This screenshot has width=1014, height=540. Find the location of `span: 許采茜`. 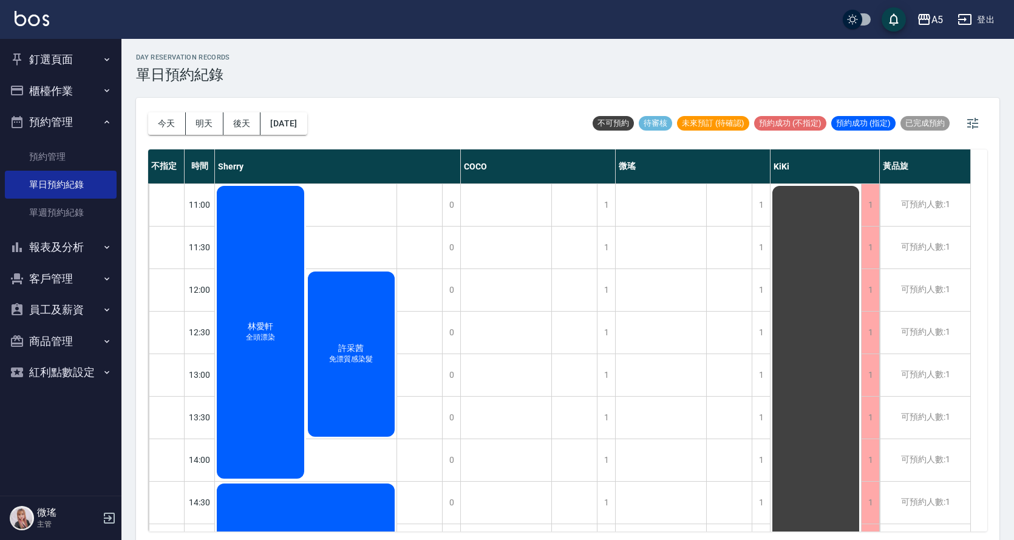

span: 許采茜 is located at coordinates (351, 348).